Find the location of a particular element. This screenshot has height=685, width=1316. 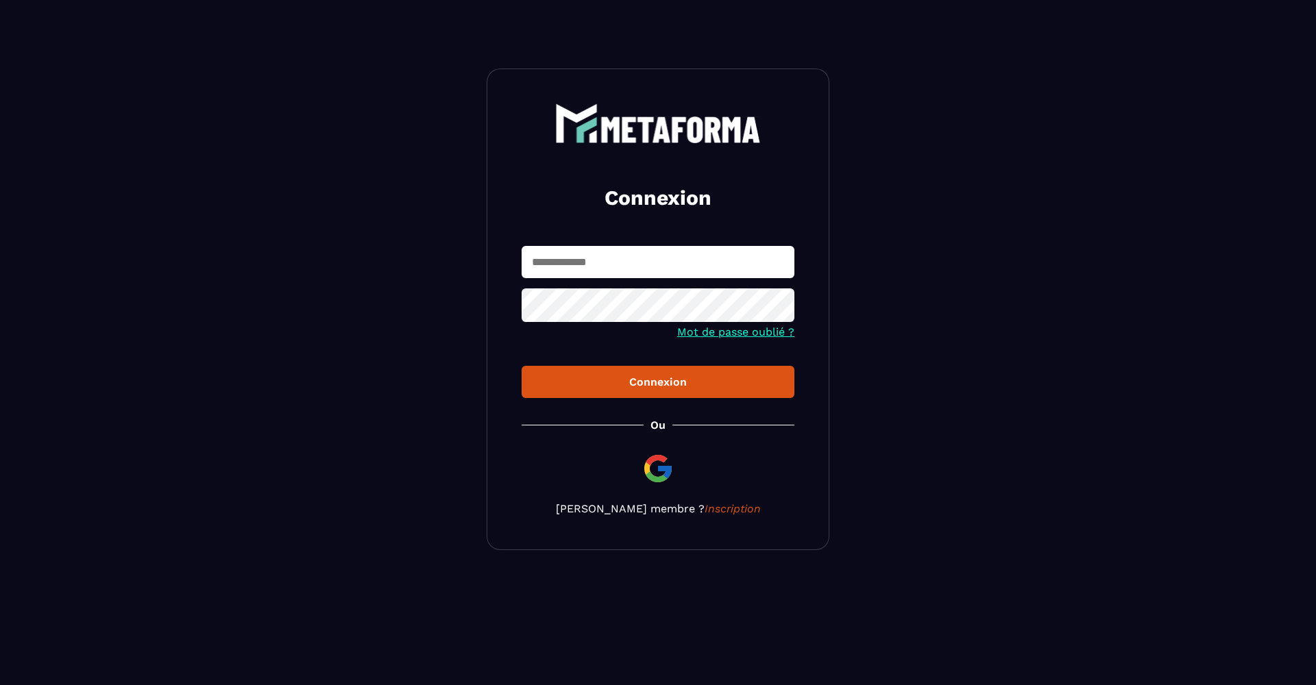

button: Connexion is located at coordinates (658, 382).